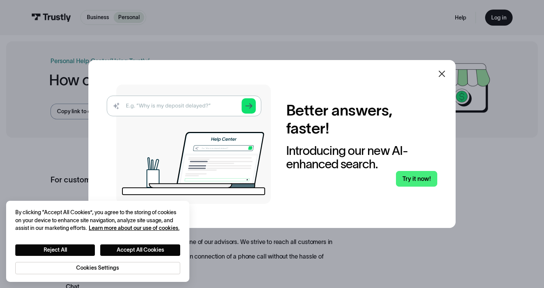 This screenshot has width=544, height=288. I want to click on h2: Better answers, faster!, so click(362, 120).